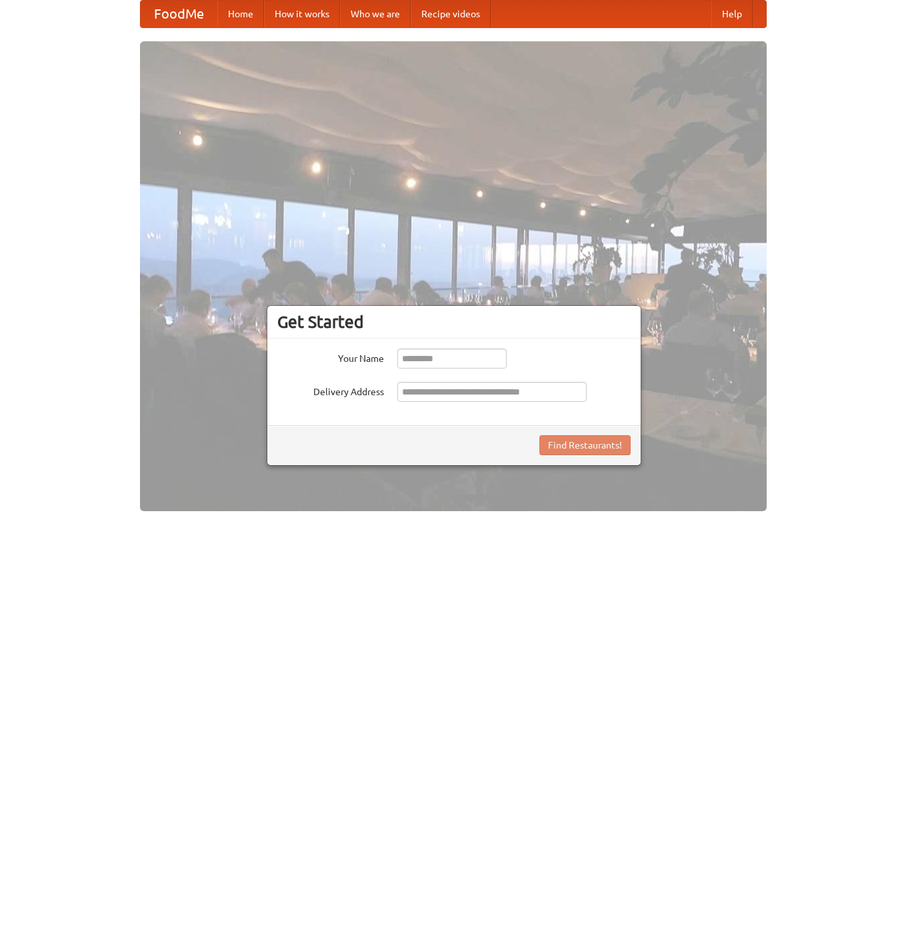  What do you see at coordinates (451, 14) in the screenshot?
I see `a: Recipe videos` at bounding box center [451, 14].